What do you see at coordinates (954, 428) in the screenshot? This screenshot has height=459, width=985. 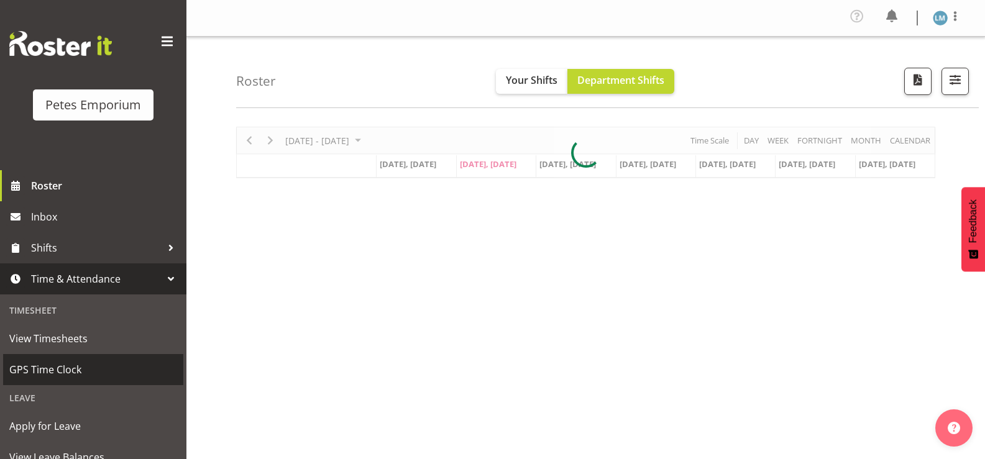 I see `img: help-xxl-2.png` at bounding box center [954, 428].